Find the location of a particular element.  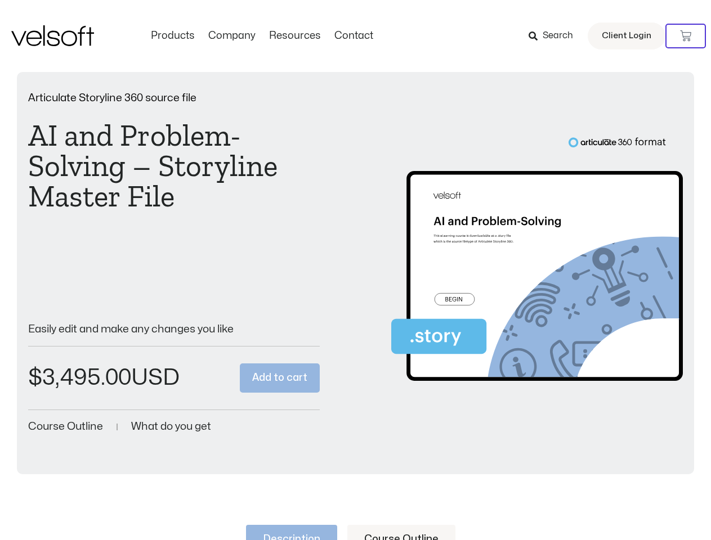

span: Course Outline is located at coordinates (65, 426).